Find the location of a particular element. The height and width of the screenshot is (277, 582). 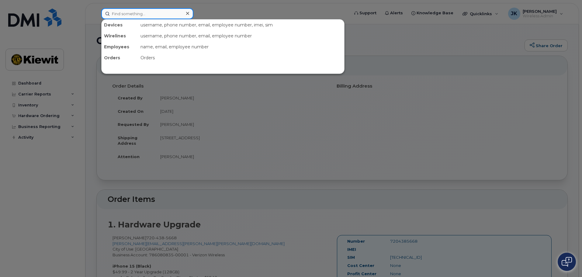

div: name, email, employee number is located at coordinates (241, 47).